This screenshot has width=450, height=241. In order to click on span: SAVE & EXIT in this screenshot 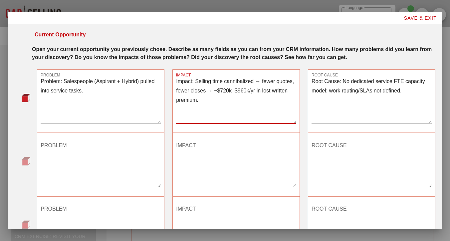, I will do `click(420, 18)`.